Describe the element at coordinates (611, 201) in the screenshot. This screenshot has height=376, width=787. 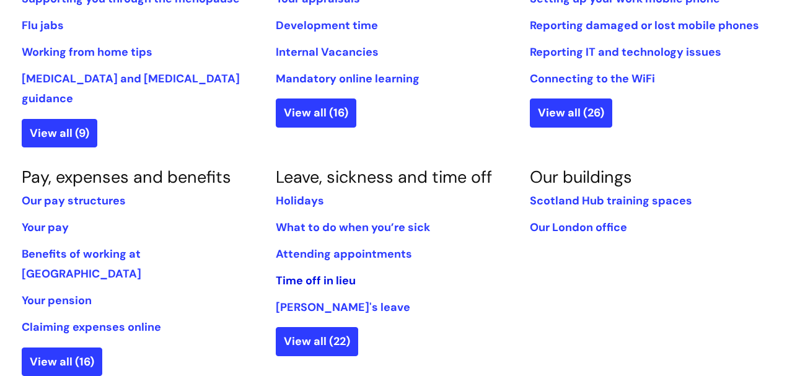
I see `a: Scotland Hub training spaces` at that location.